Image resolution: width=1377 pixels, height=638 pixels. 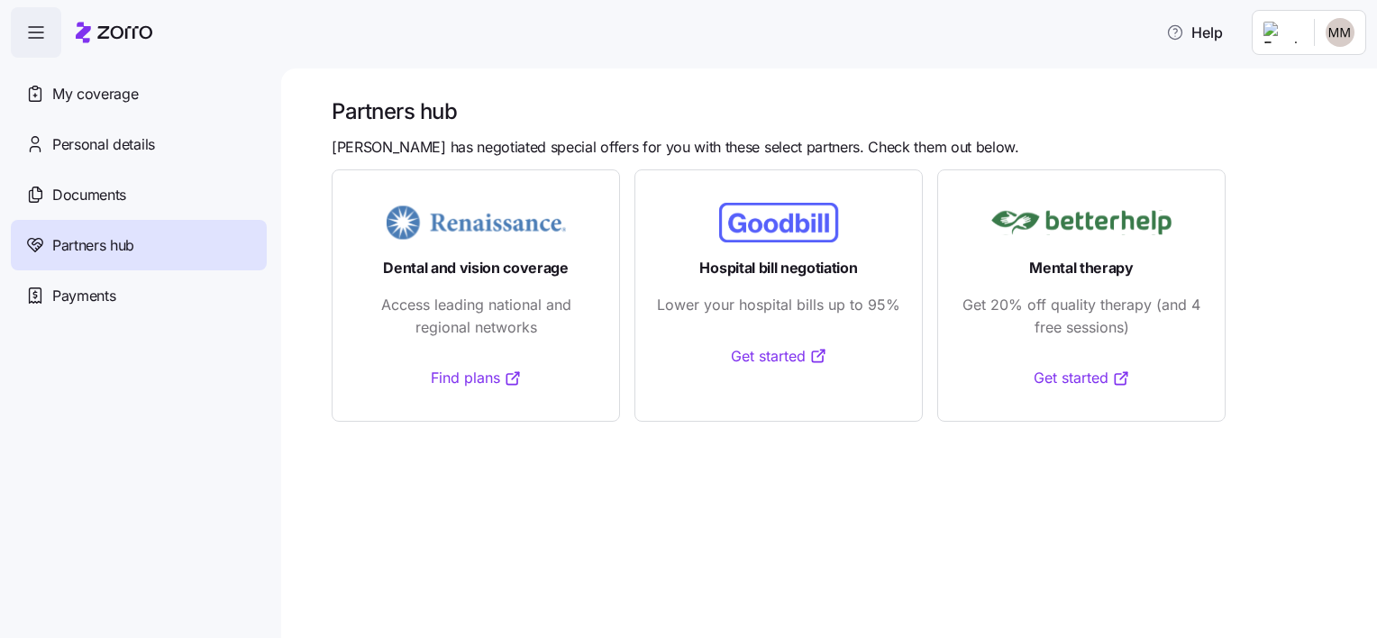 What do you see at coordinates (139, 296) in the screenshot?
I see `a: Payments` at bounding box center [139, 296].